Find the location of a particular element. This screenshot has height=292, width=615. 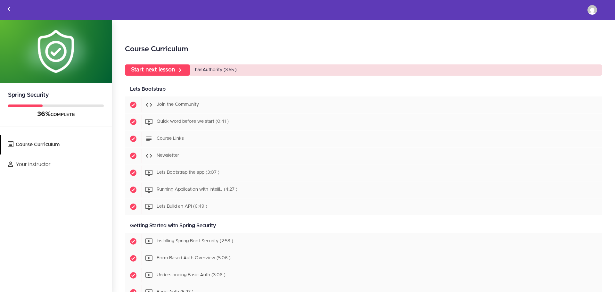

a: Completed item Course Links is located at coordinates (363, 139).